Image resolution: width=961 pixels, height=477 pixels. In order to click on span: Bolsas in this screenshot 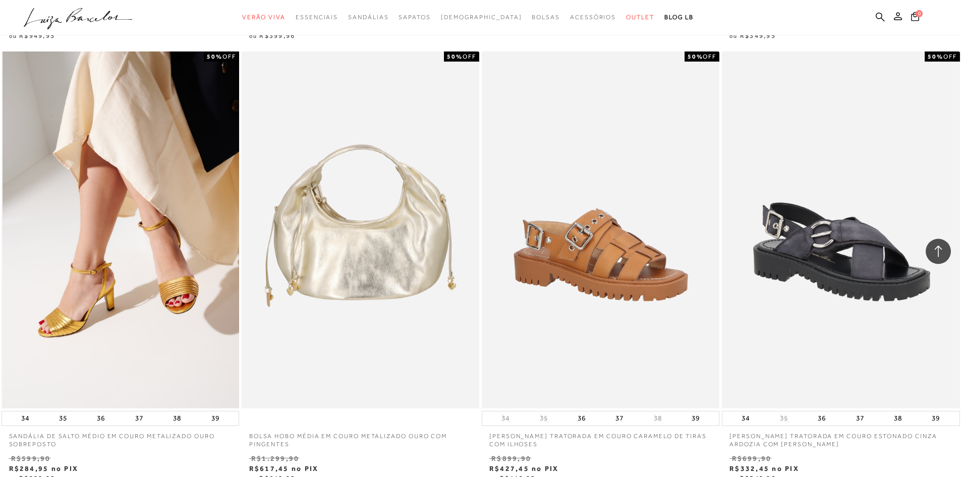, I will do `click(546, 17)`.